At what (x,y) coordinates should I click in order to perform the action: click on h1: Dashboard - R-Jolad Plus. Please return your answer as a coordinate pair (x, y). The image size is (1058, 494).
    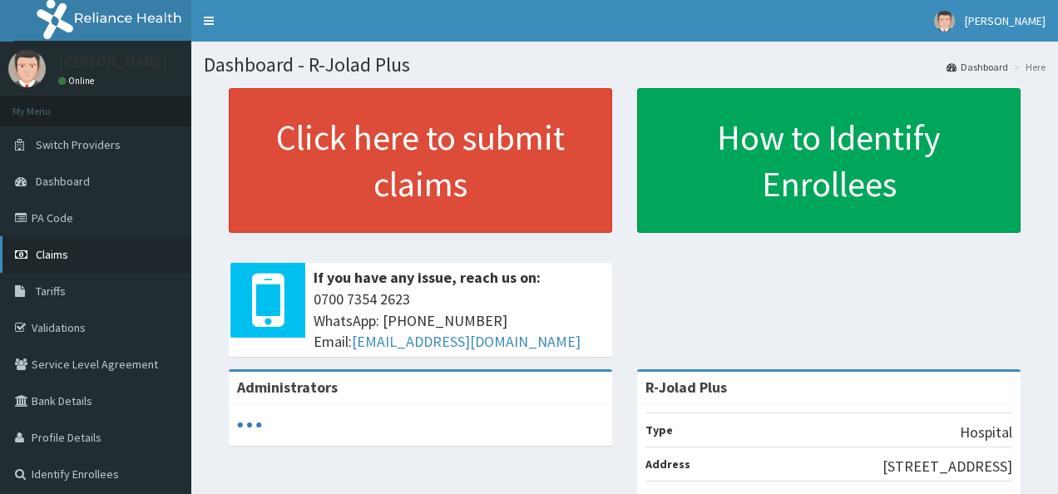
    Looking at the image, I should click on (624, 65).